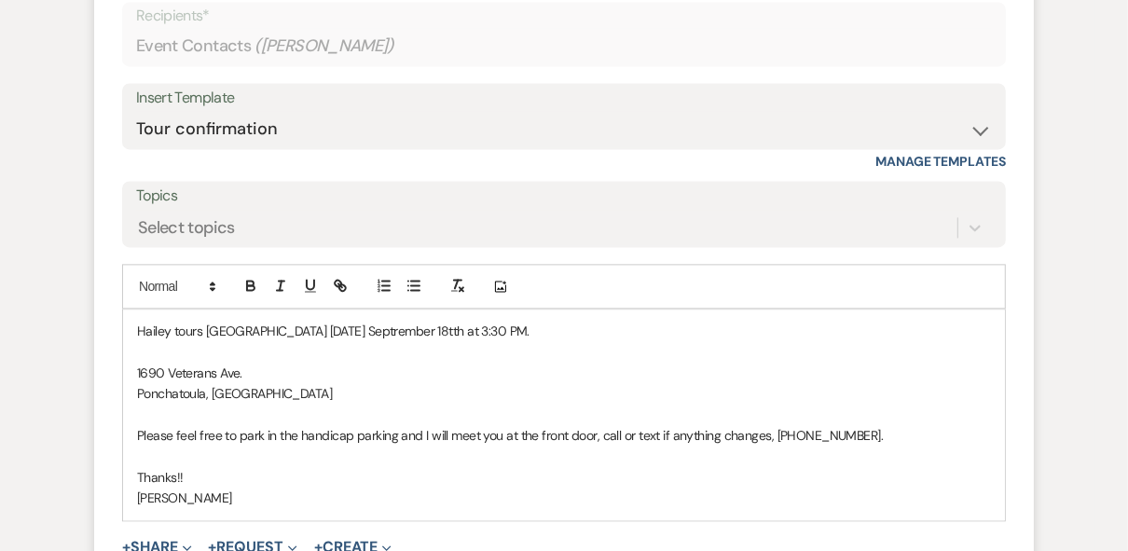 Image resolution: width=1128 pixels, height=551 pixels. I want to click on p: Please feel free to park in the handicap parking and I will meet you at the front door, call or t..., so click(564, 435).